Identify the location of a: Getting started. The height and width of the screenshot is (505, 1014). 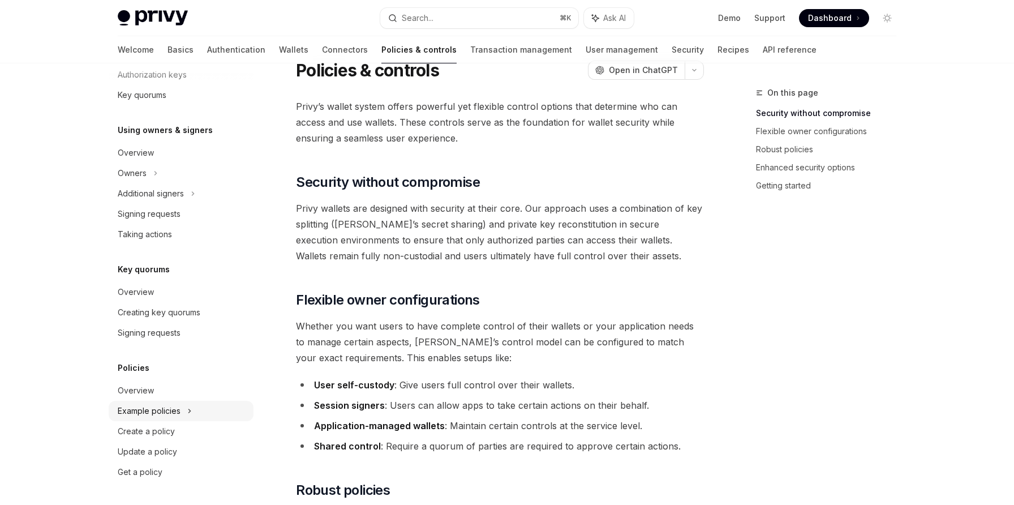
(831, 186).